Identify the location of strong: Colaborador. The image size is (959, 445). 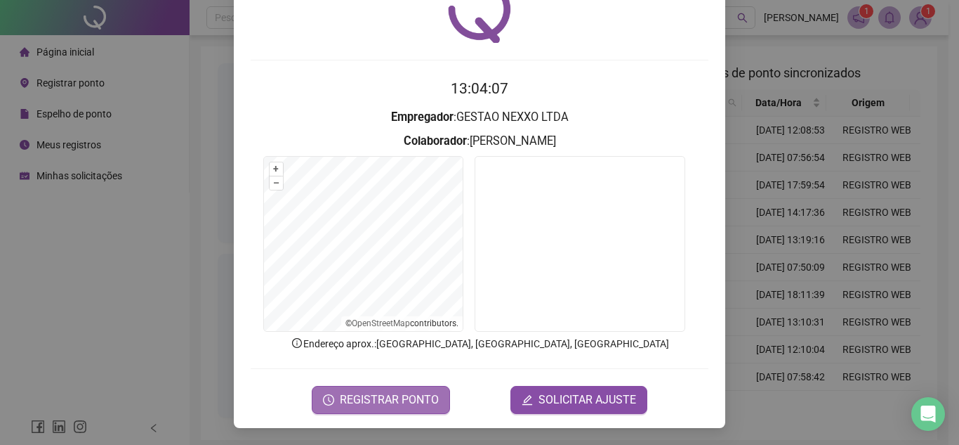
(435, 140).